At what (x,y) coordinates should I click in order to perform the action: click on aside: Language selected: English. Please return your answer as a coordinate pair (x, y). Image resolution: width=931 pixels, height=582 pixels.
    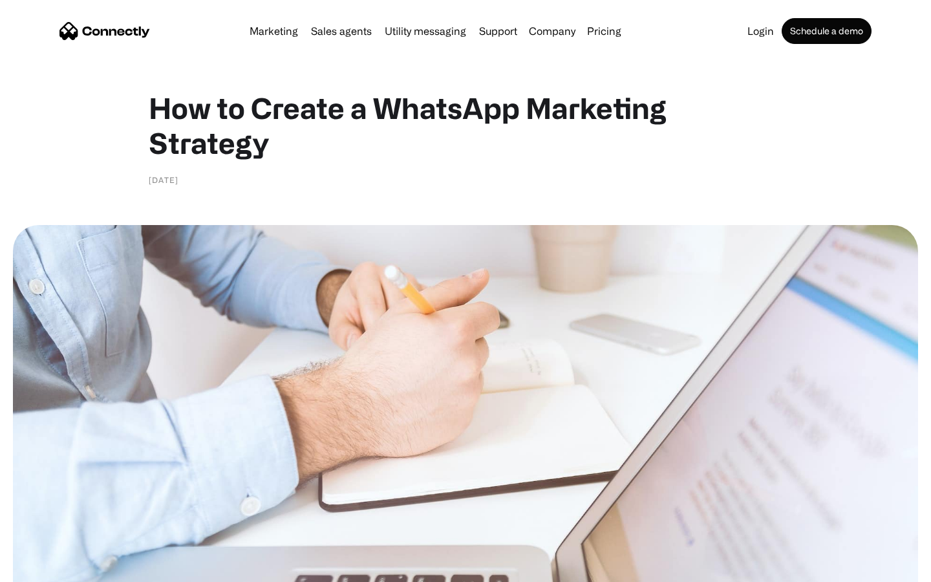
    Looking at the image, I should click on (45, 569).